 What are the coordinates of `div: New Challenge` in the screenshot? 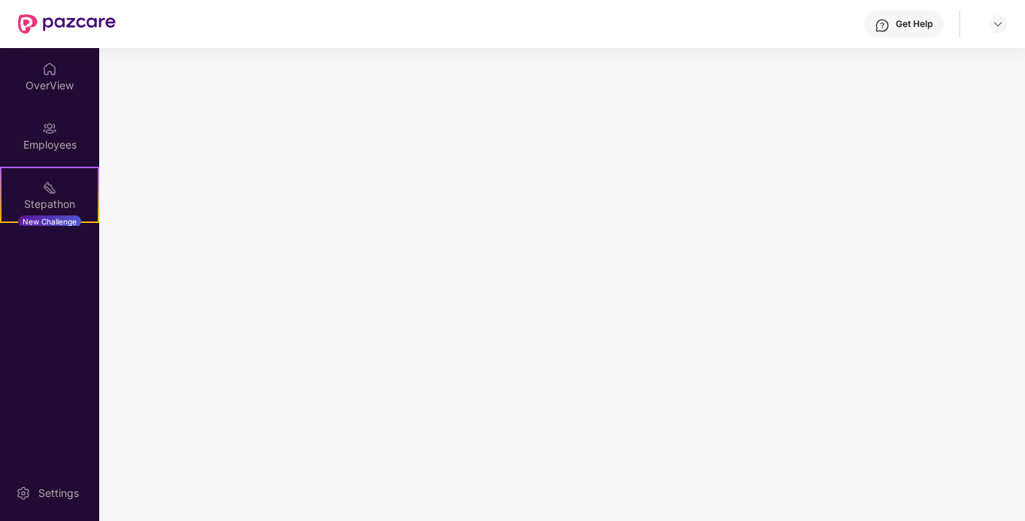 It's located at (50, 222).